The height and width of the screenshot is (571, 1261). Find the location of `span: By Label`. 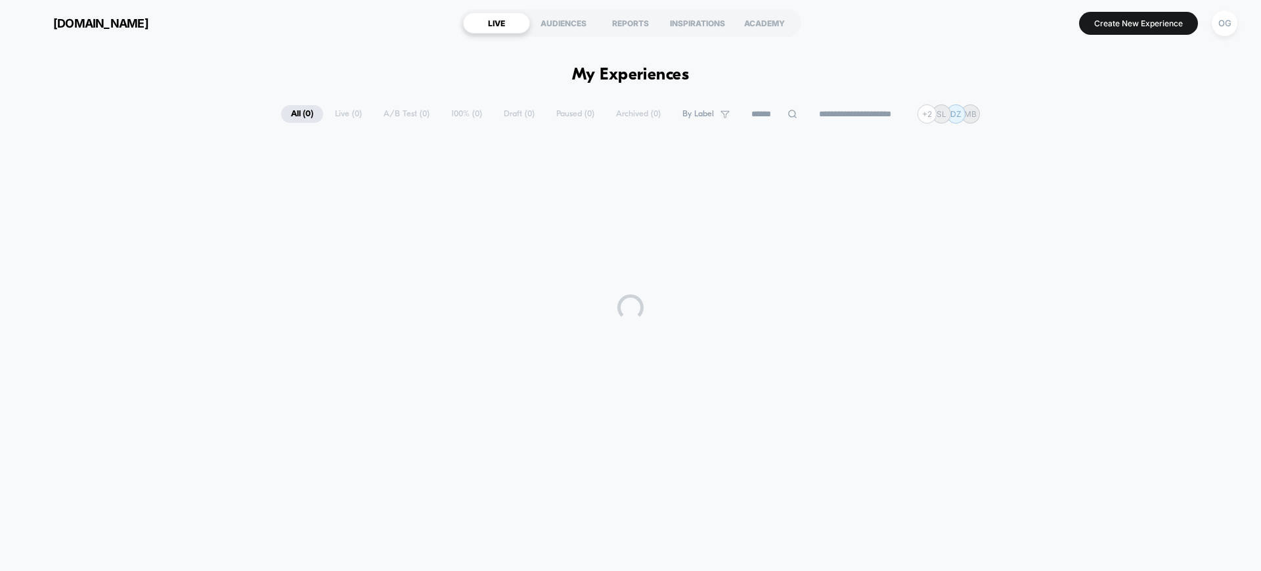

span: By Label is located at coordinates (698, 114).